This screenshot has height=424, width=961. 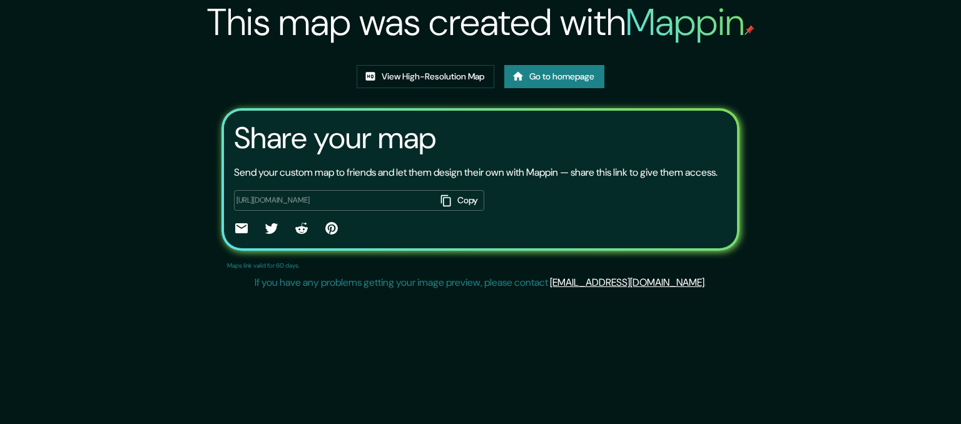 I want to click on p: Maps link valid for 60 days., so click(x=263, y=265).